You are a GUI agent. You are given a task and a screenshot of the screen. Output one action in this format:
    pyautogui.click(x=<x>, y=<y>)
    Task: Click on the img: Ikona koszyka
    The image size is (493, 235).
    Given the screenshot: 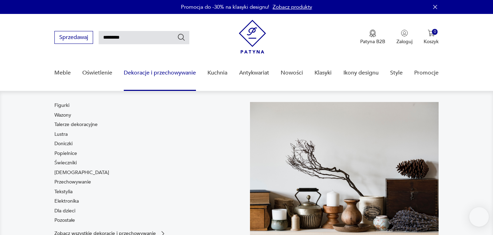 What is the action you would take?
    pyautogui.click(x=431, y=33)
    